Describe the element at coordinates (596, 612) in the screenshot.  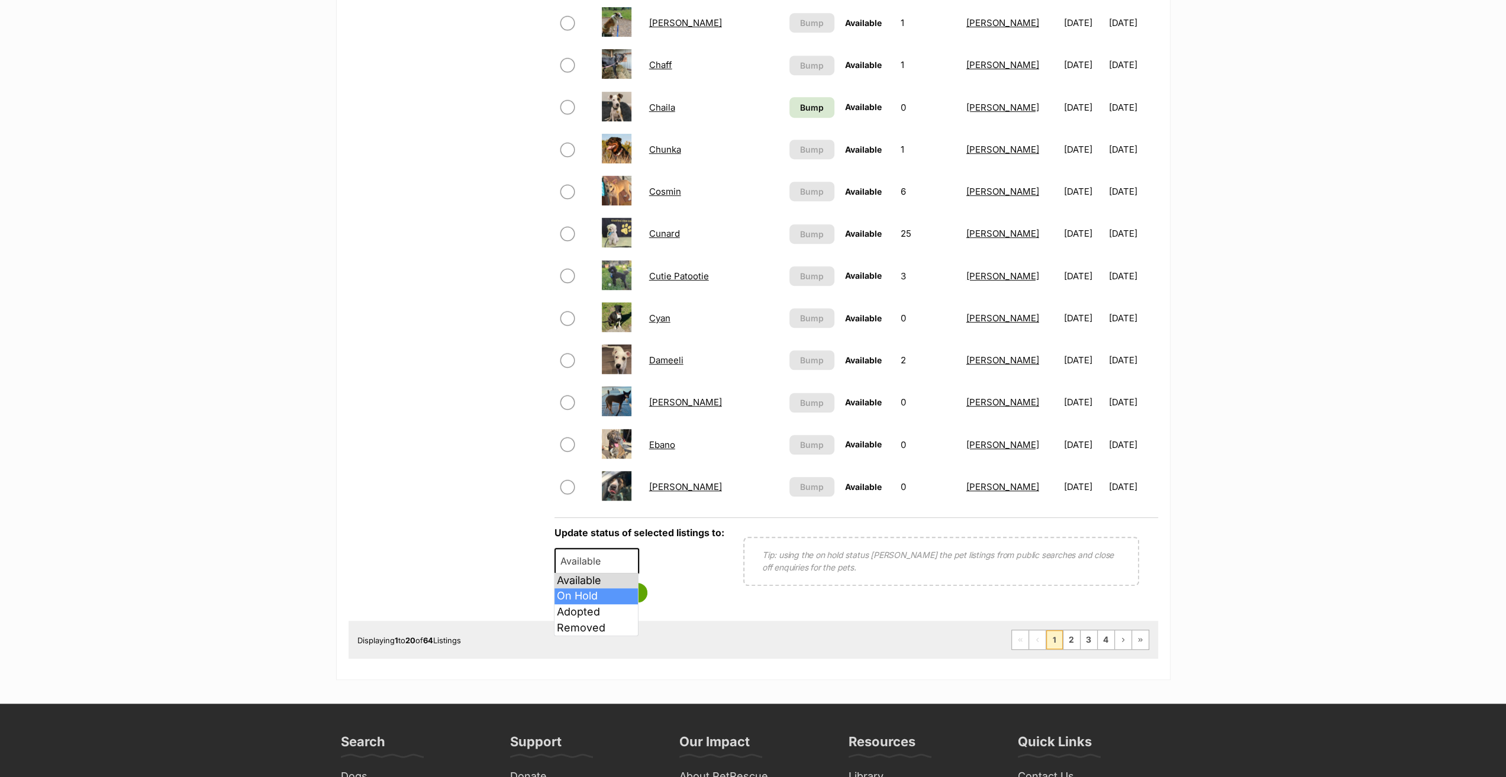
I see `li: Adopted` at that location.